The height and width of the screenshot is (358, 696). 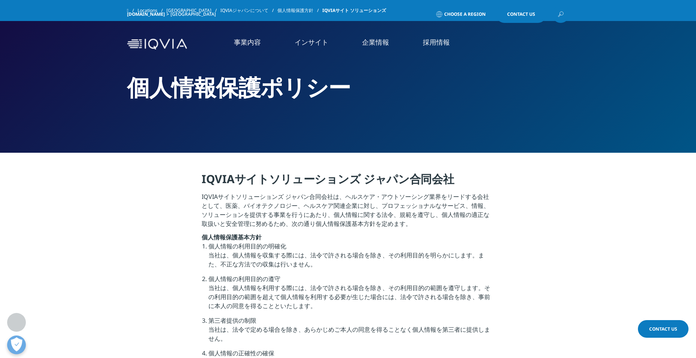 I want to click on nav: Primary, so click(x=380, y=44).